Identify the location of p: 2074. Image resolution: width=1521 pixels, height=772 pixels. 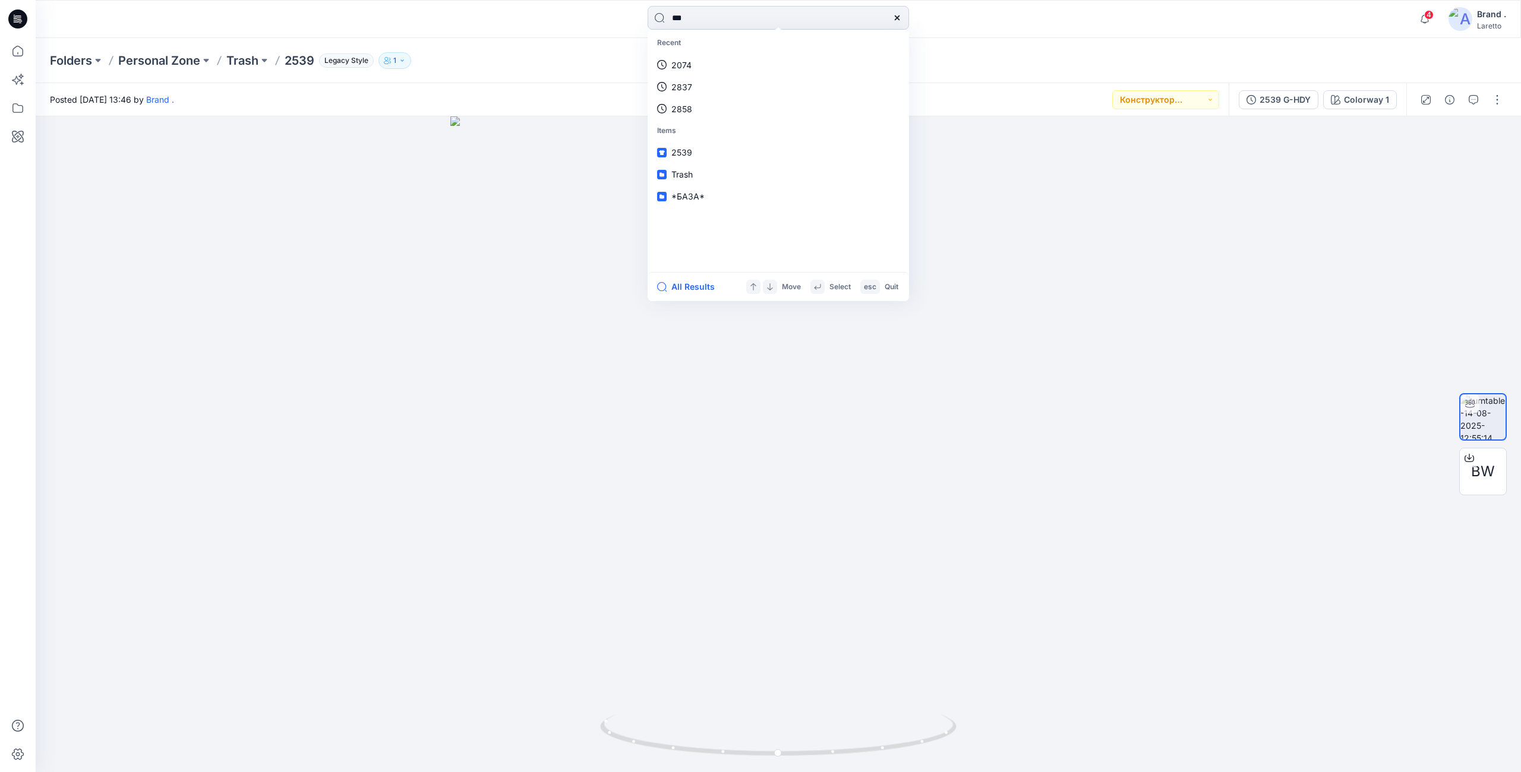
(682, 65).